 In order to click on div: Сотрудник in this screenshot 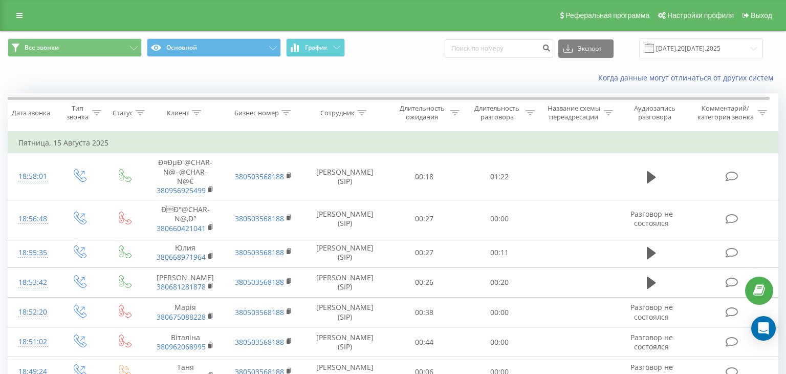, I will do `click(337, 113)`.